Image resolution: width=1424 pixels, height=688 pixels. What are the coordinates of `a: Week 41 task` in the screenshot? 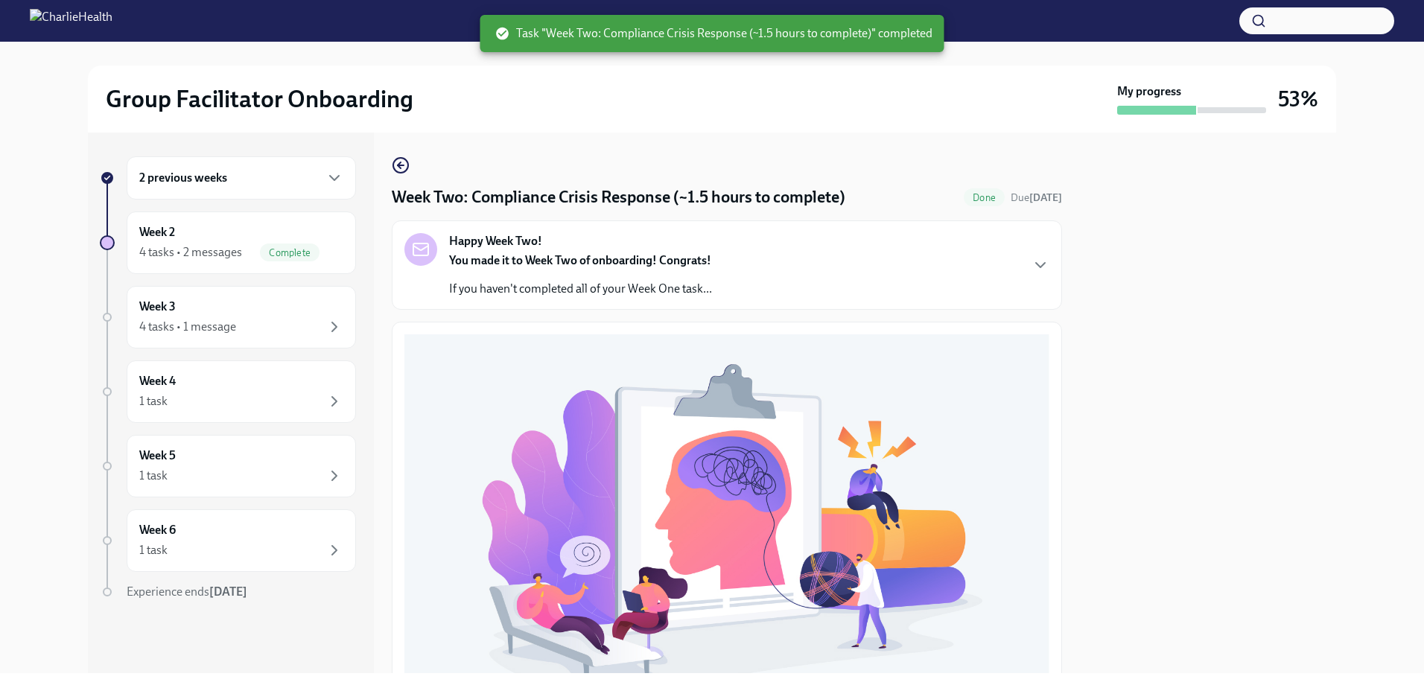 It's located at (228, 392).